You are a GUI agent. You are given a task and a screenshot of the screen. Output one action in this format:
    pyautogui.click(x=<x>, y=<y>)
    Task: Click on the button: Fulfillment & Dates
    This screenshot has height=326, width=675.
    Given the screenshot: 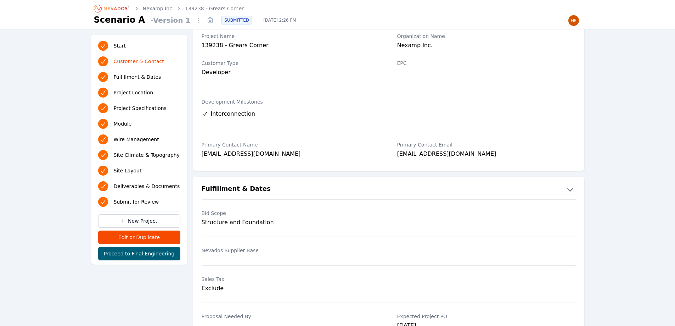 What is the action you would take?
    pyautogui.click(x=389, y=189)
    